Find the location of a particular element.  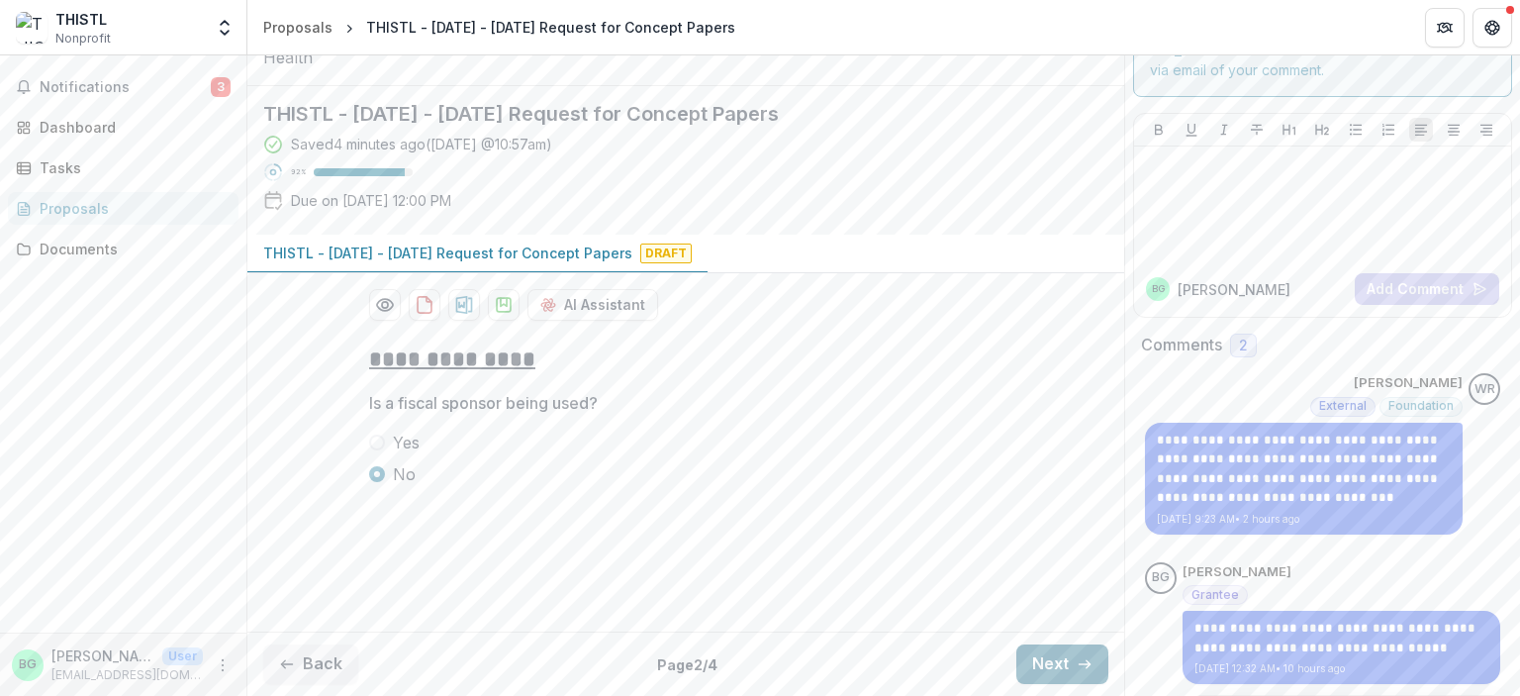

img: THISTL is located at coordinates (32, 28).